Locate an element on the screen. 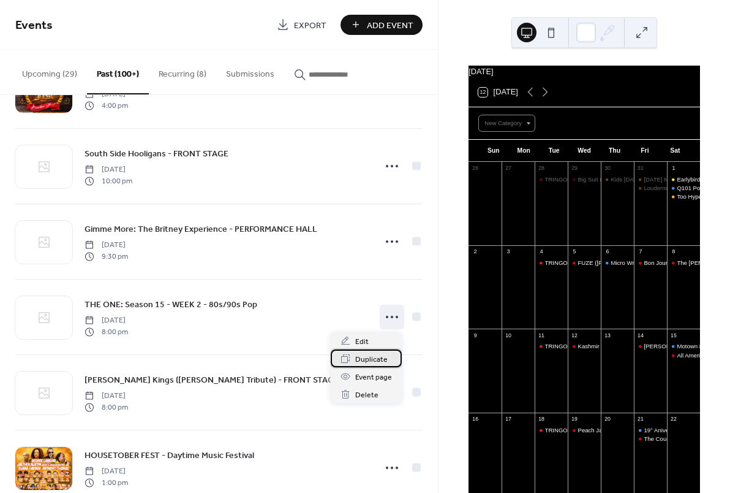 This screenshot has height=493, width=730. div: 19 is located at coordinates (575, 419).